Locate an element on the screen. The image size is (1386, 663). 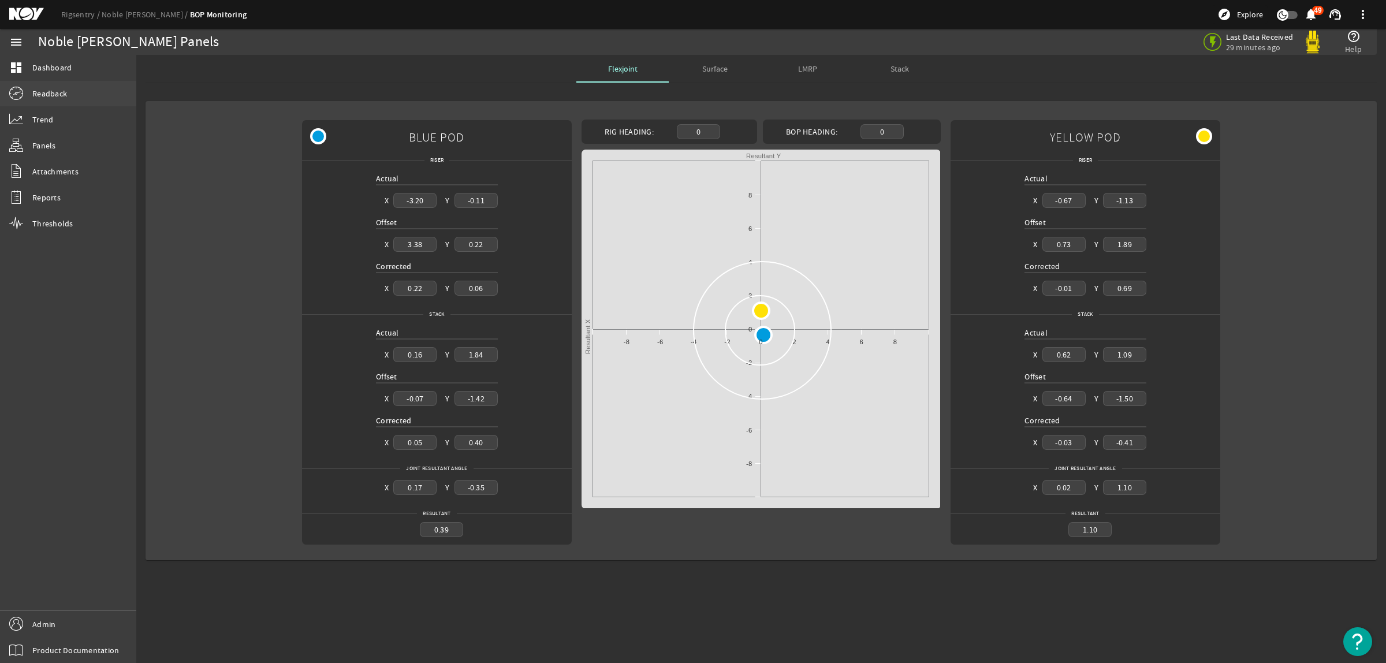
span: Help is located at coordinates (1353, 49).